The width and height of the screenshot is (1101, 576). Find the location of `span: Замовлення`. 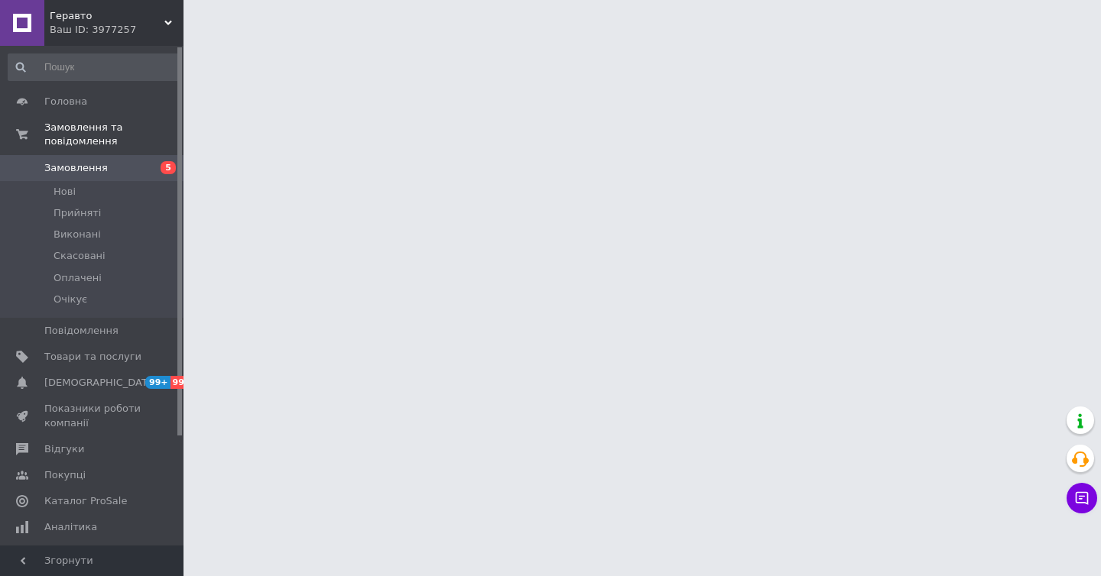

span: Замовлення is located at coordinates (76, 168).